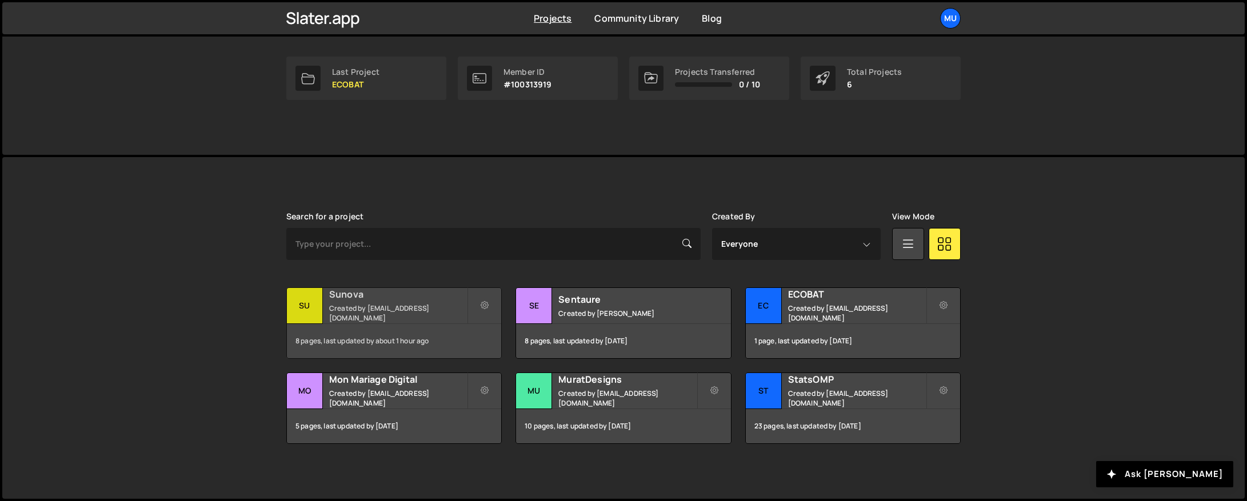 The height and width of the screenshot is (501, 1247). I want to click on h2: Sentaure, so click(627, 300).